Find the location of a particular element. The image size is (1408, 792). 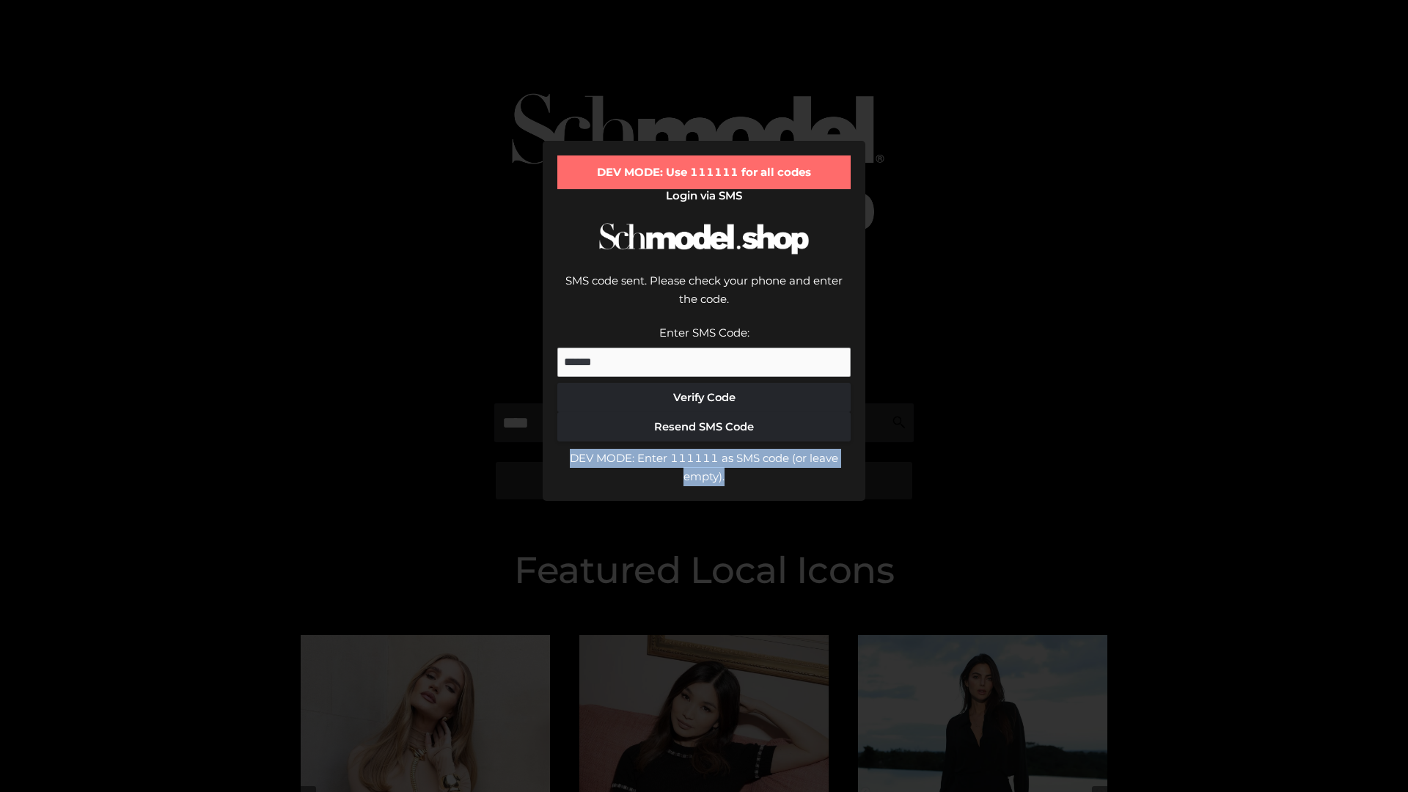

div: DEV MODE: Enter 111111 as SMS code (or leave empty). is located at coordinates (704, 467).